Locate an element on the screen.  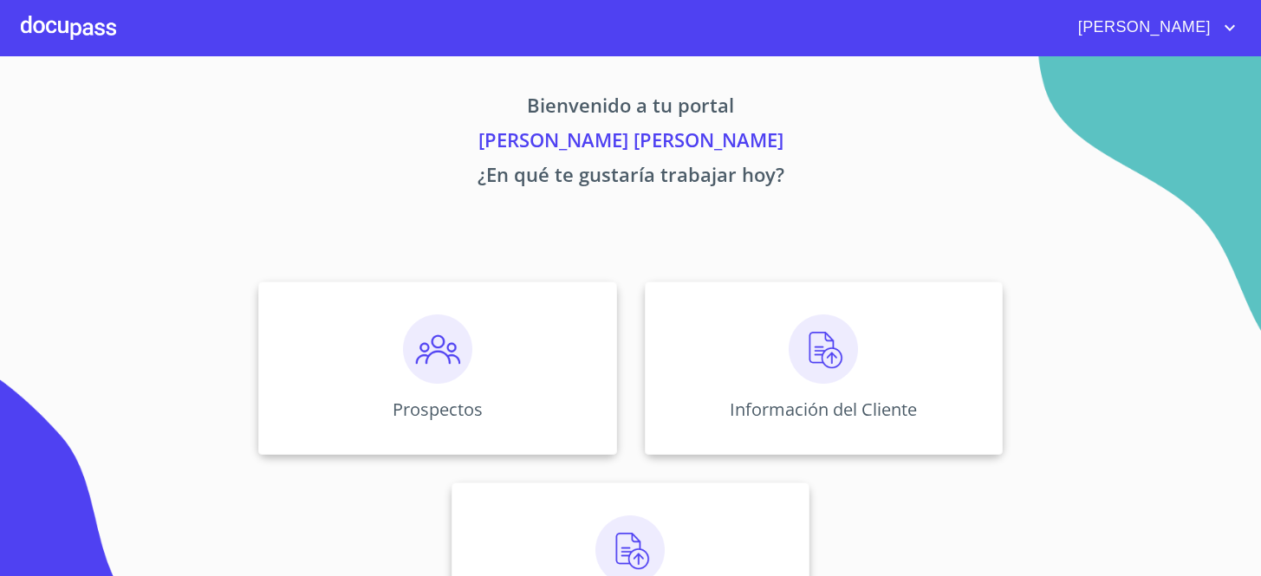
img: prospectos.png is located at coordinates (438, 349).